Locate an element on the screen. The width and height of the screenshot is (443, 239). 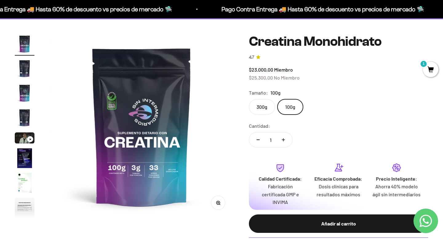
button: Añadir al carrito is located at coordinates (338, 224).